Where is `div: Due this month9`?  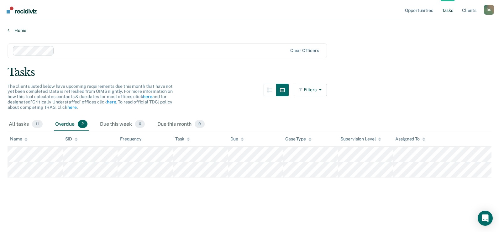 div: Due this month9 is located at coordinates (181, 124).